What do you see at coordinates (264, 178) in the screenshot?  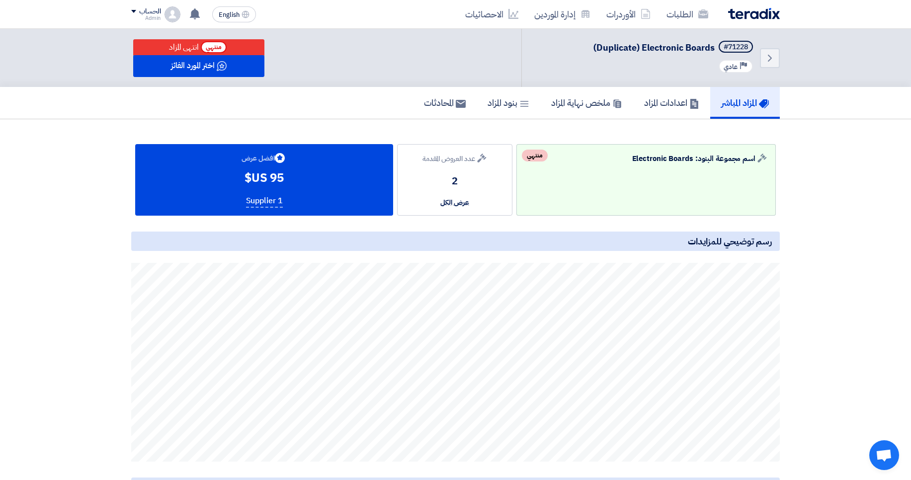 I see `div: 95 US$` at bounding box center [264, 178].